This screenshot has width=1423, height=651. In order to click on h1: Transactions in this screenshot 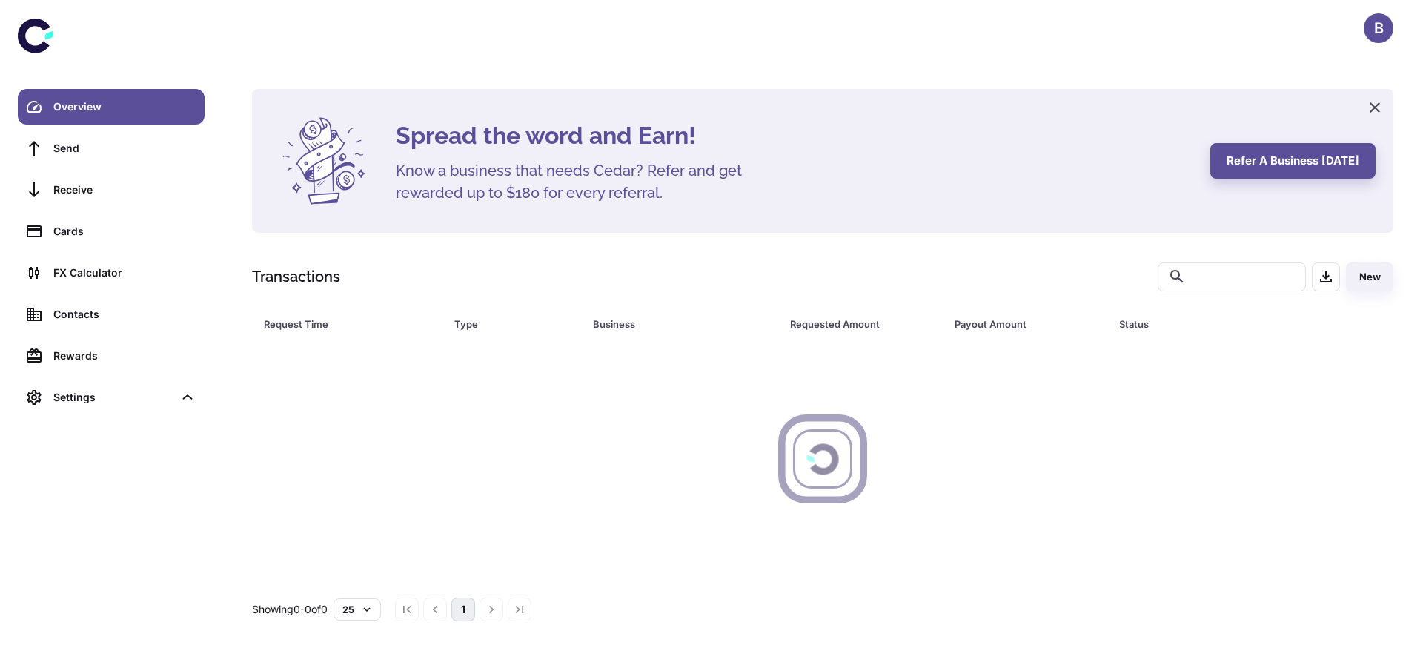, I will do `click(296, 276)`.